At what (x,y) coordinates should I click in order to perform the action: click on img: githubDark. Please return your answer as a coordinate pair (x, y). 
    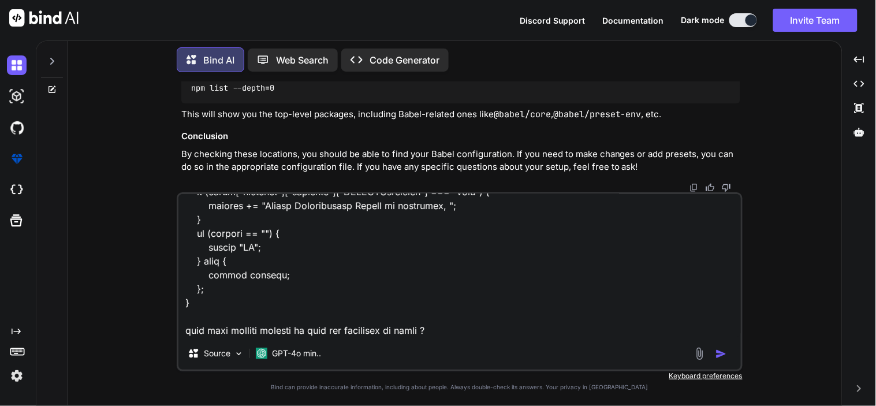
    Looking at the image, I should click on (17, 128).